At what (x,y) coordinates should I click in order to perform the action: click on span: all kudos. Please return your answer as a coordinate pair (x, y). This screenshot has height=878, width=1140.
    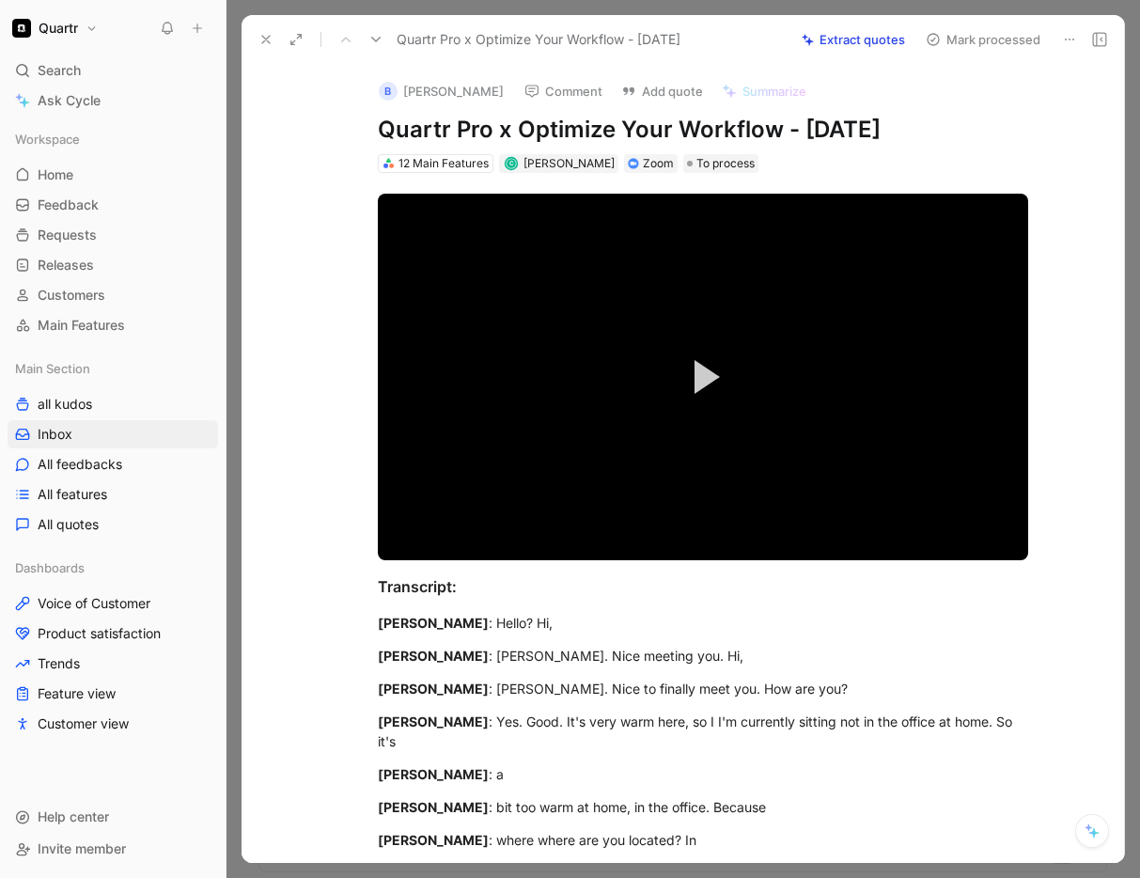
    Looking at the image, I should click on (65, 404).